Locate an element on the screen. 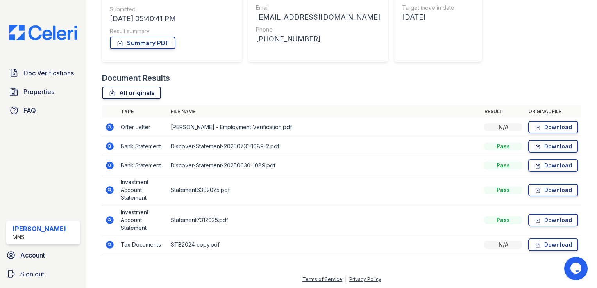 The image size is (597, 288). th: Result is located at coordinates (503, 112).